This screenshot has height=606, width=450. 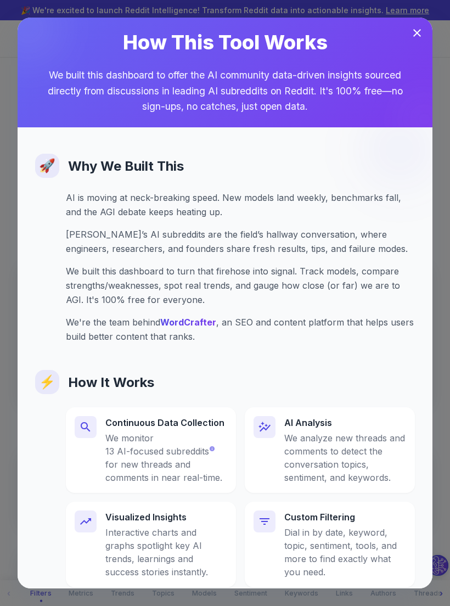 I want to click on span: We're the team behind , an SEO and content platform that helps users build better content that ra..., so click(x=240, y=330).